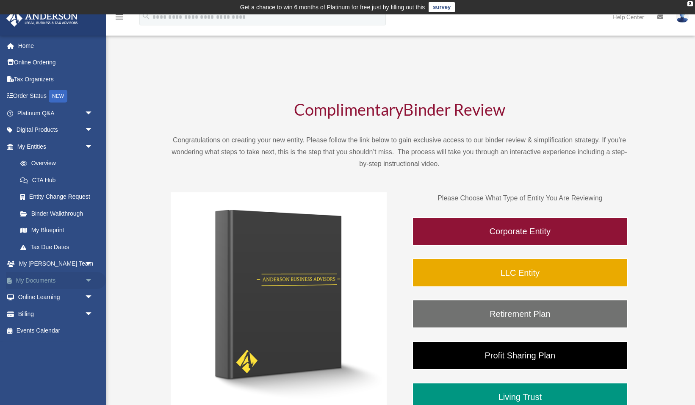 Image resolution: width=695 pixels, height=405 pixels. I want to click on a: Binder Walkthrough, so click(57, 213).